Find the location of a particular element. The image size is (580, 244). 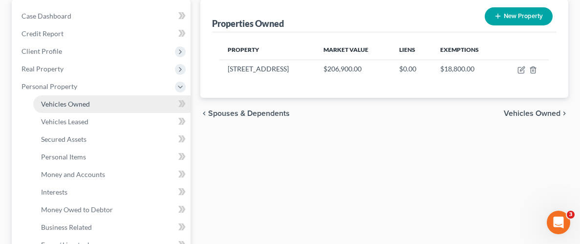

a: Case Dashboard is located at coordinates (102, 16).